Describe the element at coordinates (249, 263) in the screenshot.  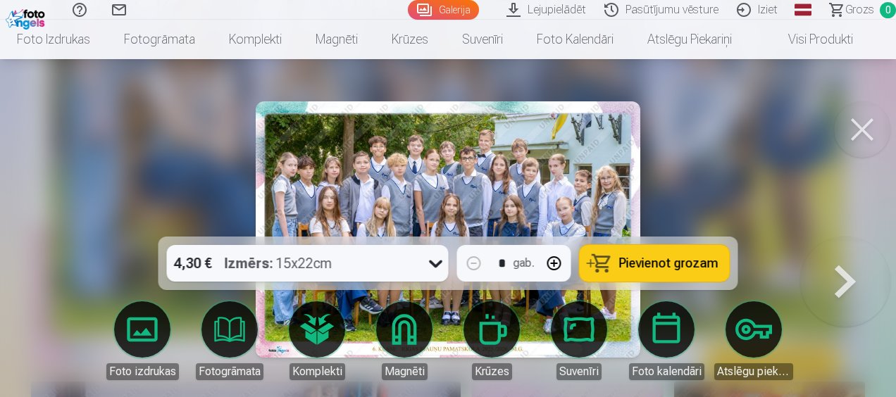
I see `strong: Izmērs :` at that location.